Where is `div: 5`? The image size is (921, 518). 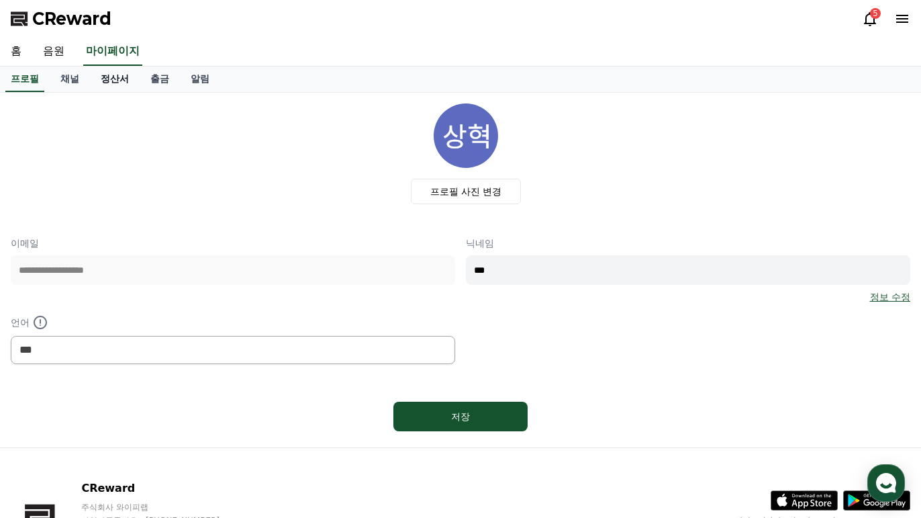
div: 5 is located at coordinates (876, 13).